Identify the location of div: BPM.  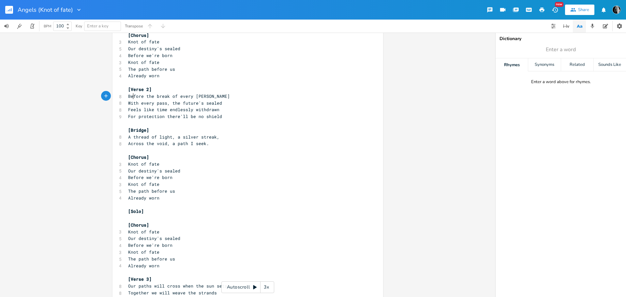
(47, 26).